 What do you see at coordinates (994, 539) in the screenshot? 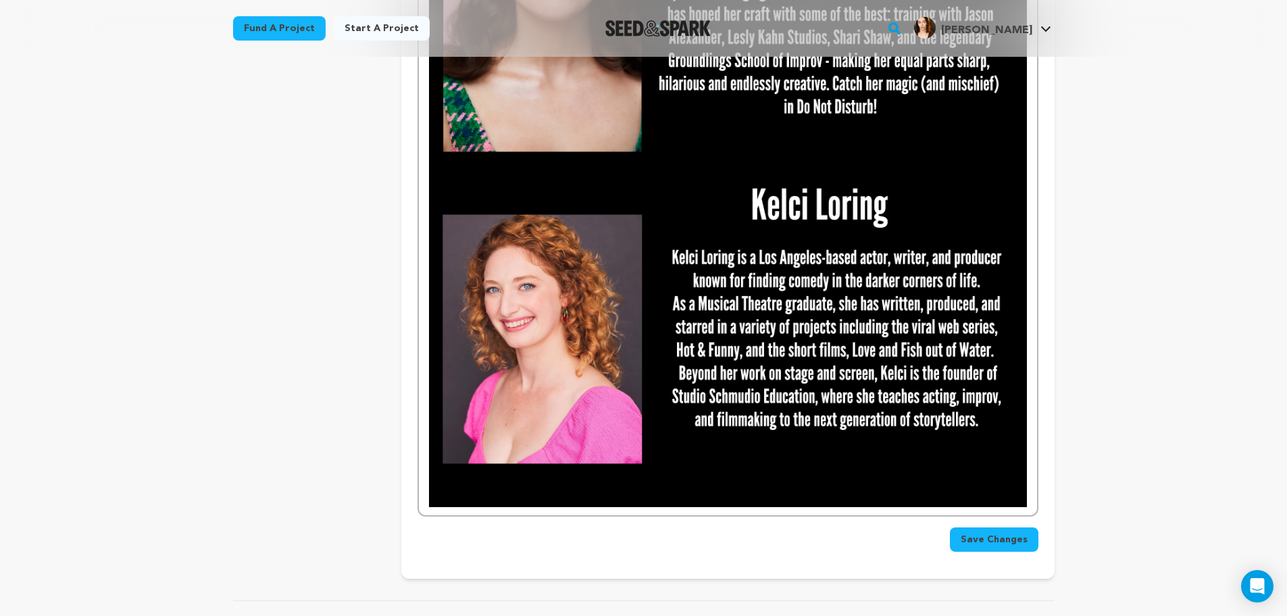
I see `span: Save Changes` at bounding box center [994, 539].